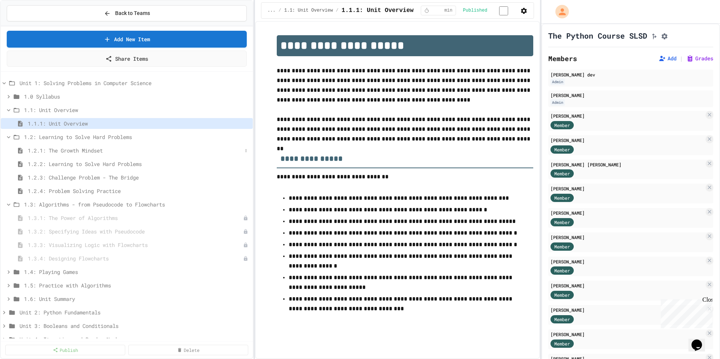 The image size is (720, 359). Describe the element at coordinates (65, 350) in the screenshot. I see `a: Publish` at that location.